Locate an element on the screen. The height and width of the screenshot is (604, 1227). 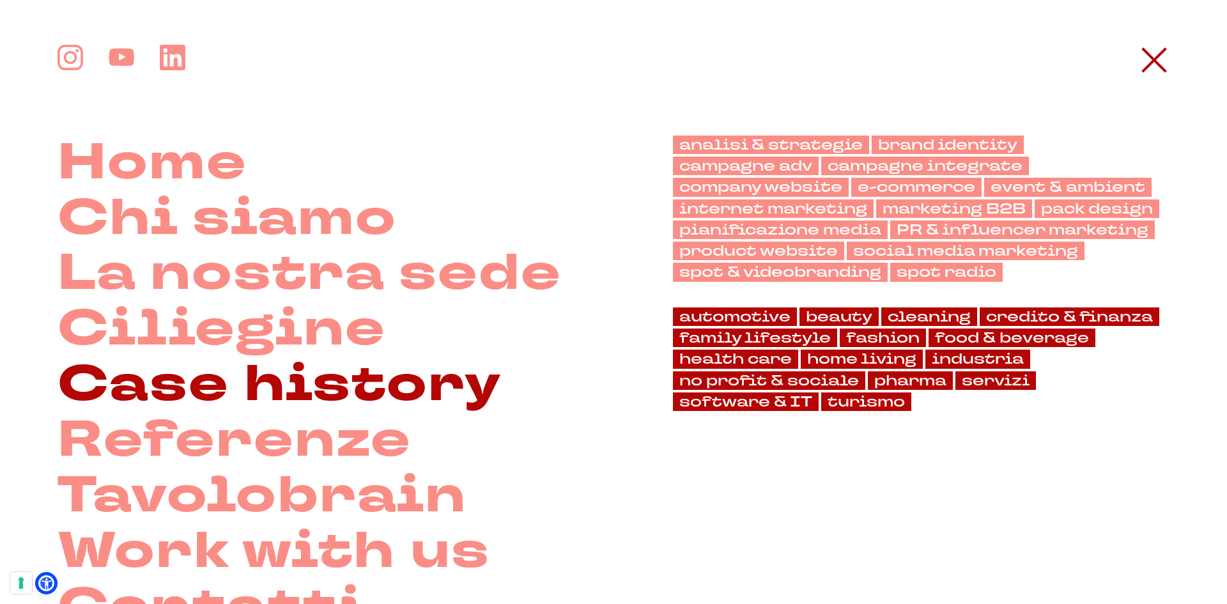
a: Home is located at coordinates (152, 163).